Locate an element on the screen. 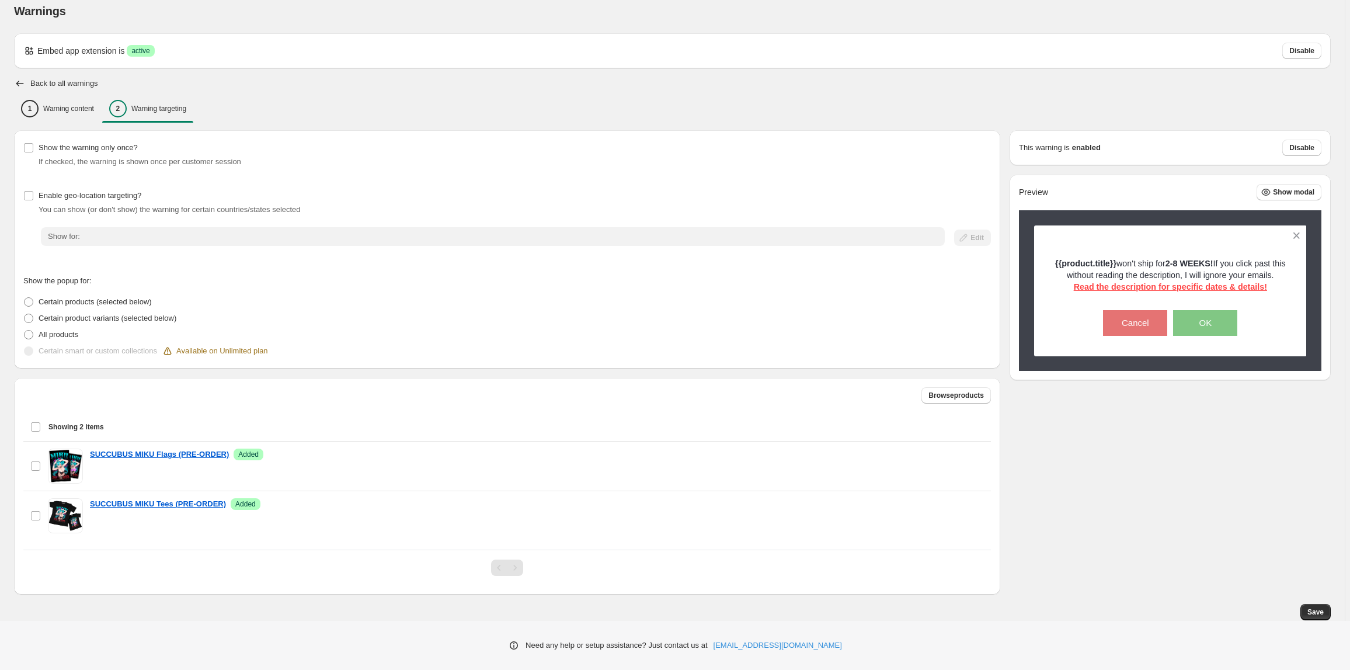  span: Show modal is located at coordinates (1294, 192).